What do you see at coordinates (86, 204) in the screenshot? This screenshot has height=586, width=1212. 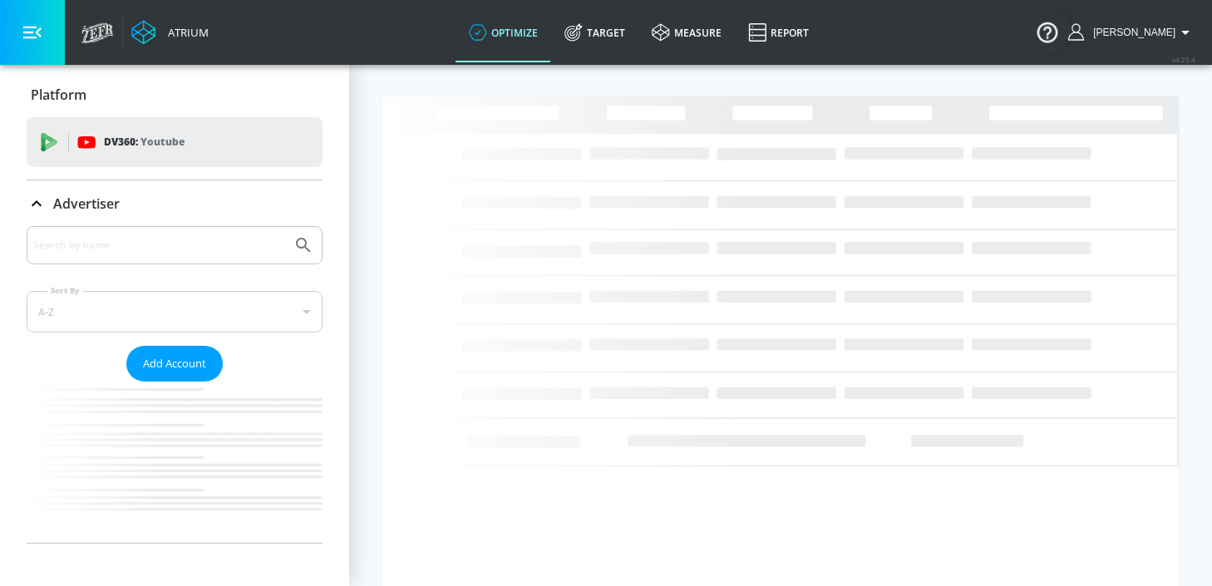 I see `p: Advertiser` at bounding box center [86, 204].